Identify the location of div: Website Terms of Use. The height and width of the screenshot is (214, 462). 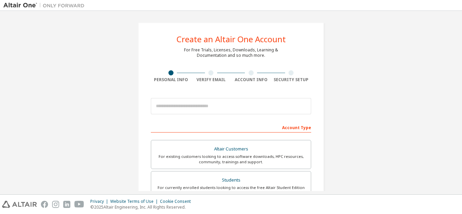
(135, 202).